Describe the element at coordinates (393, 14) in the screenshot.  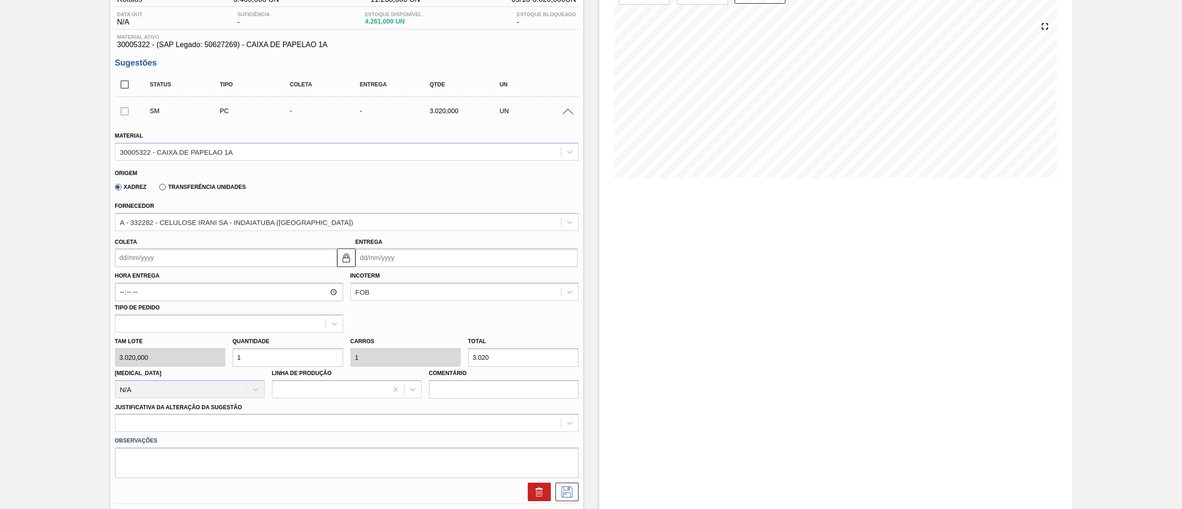
I see `span: Estoque Disponível` at that location.